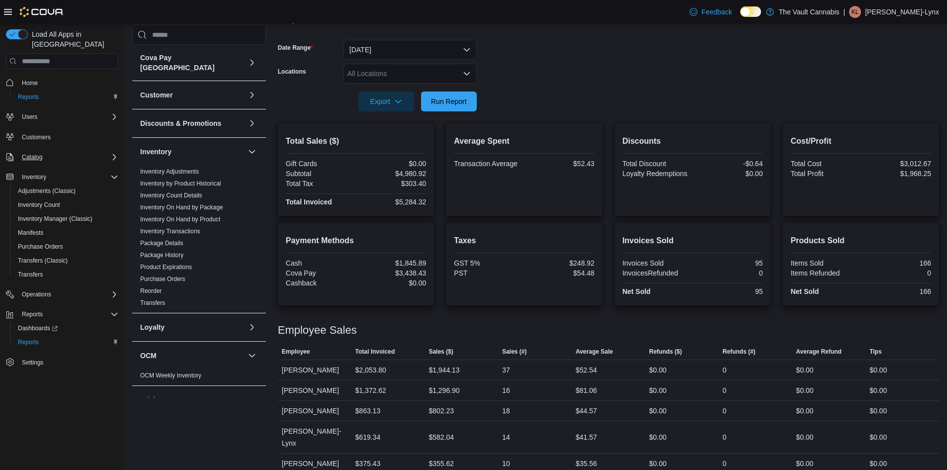 The height and width of the screenshot is (470, 947). What do you see at coordinates (161, 243) in the screenshot?
I see `span: Package Details` at bounding box center [161, 243].